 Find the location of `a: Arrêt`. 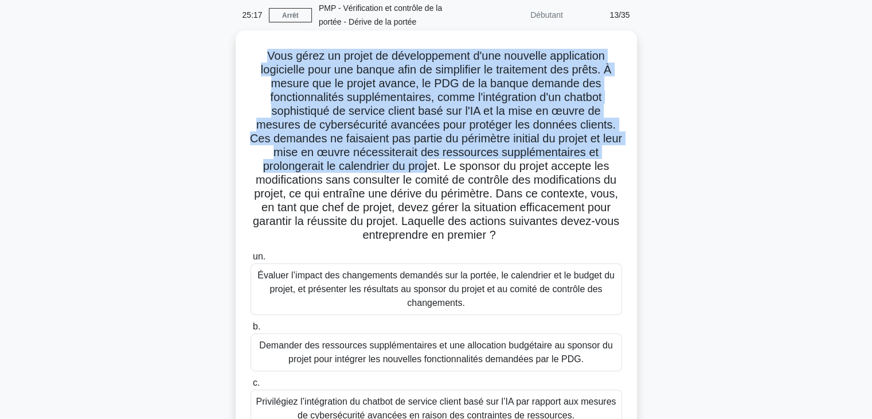

a: Arrêt is located at coordinates (290, 15).